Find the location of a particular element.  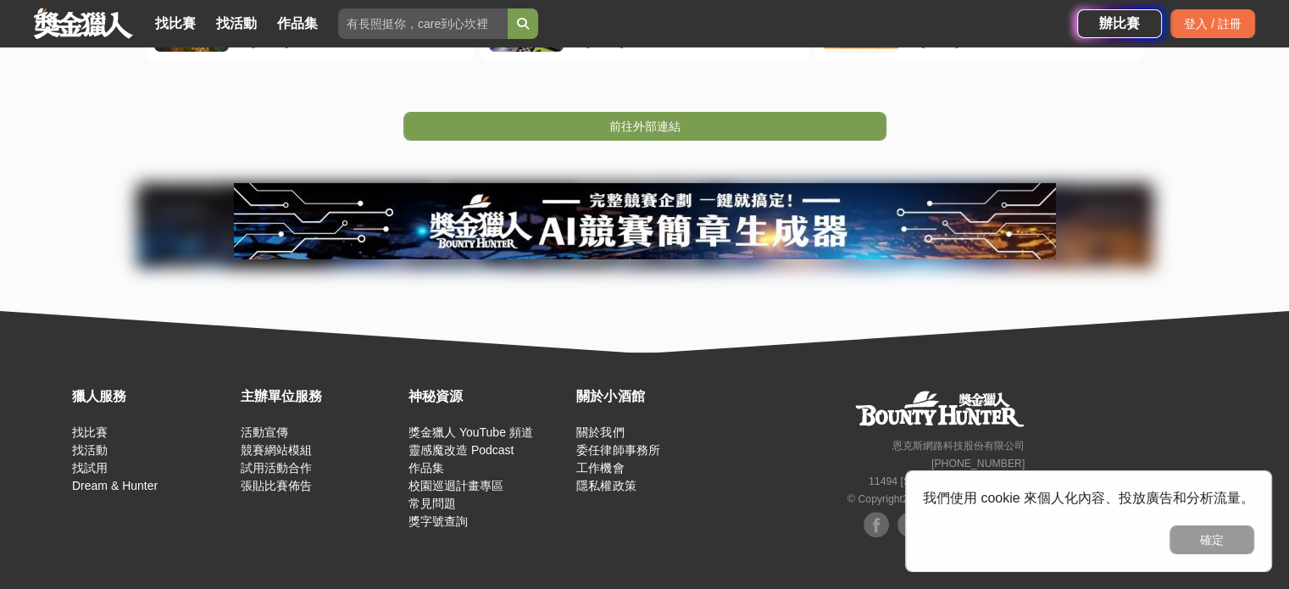

a: 辦比賽 is located at coordinates (1120, 24).